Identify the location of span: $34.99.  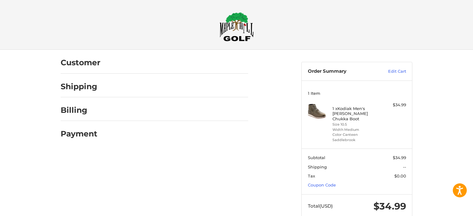
(400, 158).